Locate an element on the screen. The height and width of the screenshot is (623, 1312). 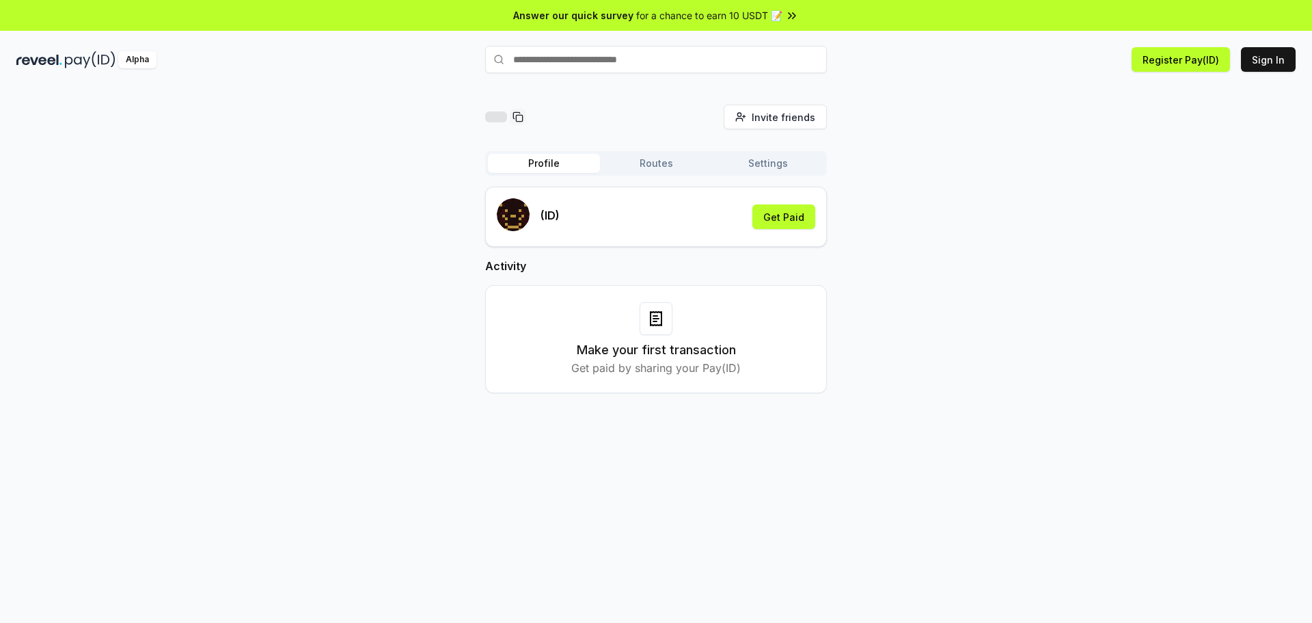
h3: Make your first transaction is located at coordinates (656, 350).